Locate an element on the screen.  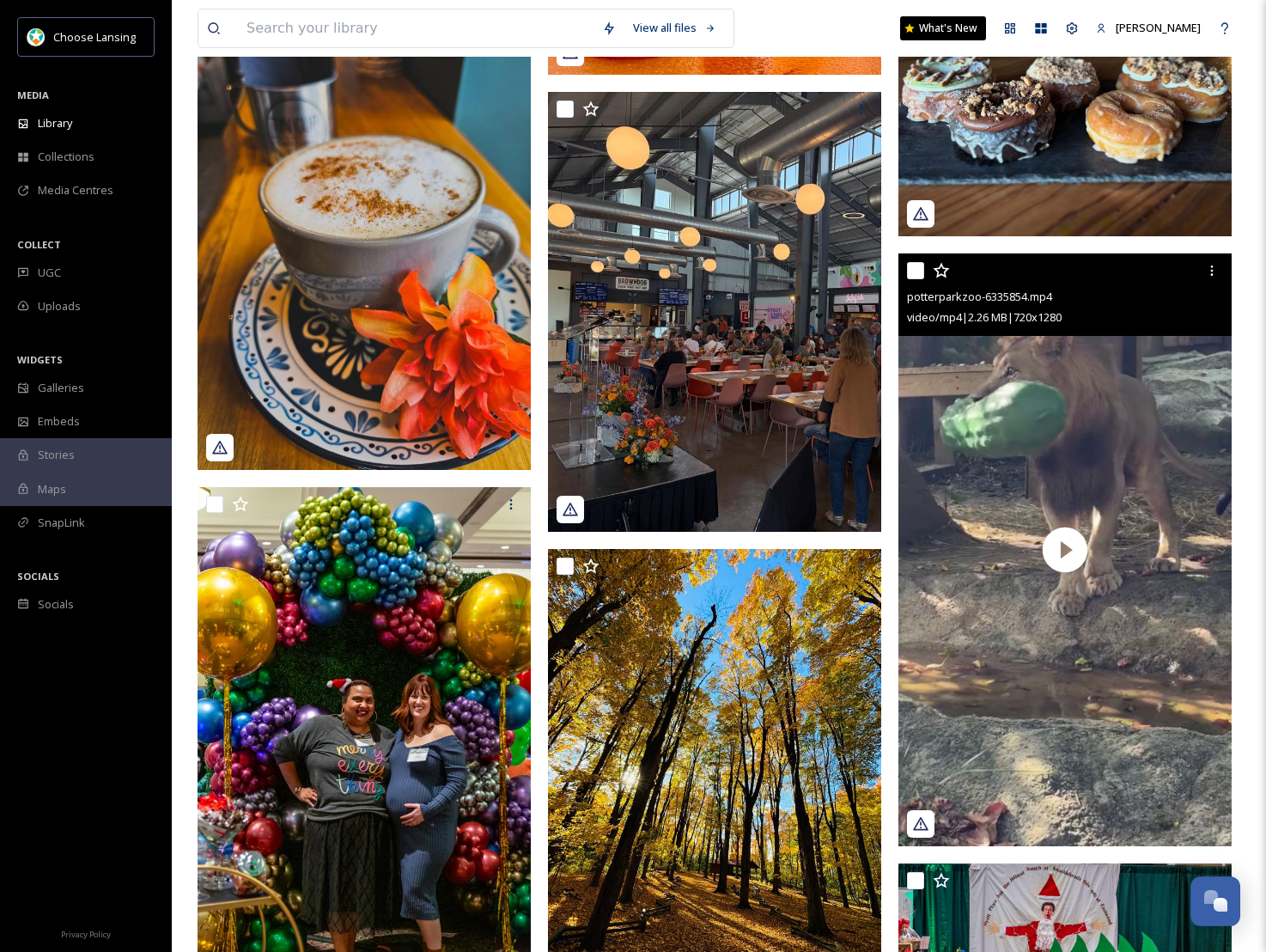
img: lansing_shuffle-6331363.jpg is located at coordinates (715, 312).